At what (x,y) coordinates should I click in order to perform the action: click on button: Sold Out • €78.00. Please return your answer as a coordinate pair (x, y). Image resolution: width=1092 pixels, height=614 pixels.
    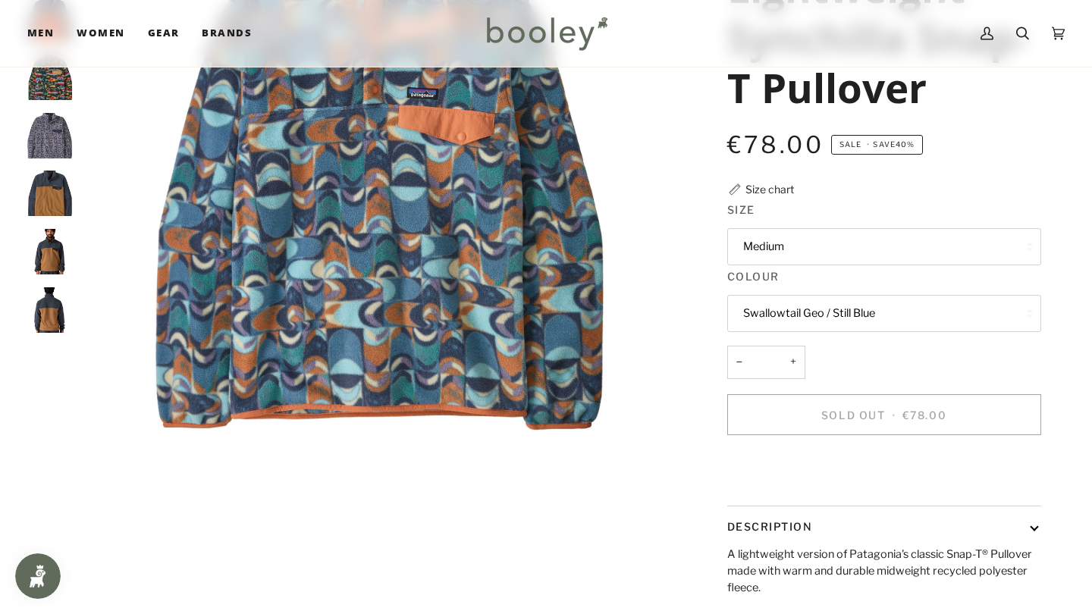
    Looking at the image, I should click on (884, 415).